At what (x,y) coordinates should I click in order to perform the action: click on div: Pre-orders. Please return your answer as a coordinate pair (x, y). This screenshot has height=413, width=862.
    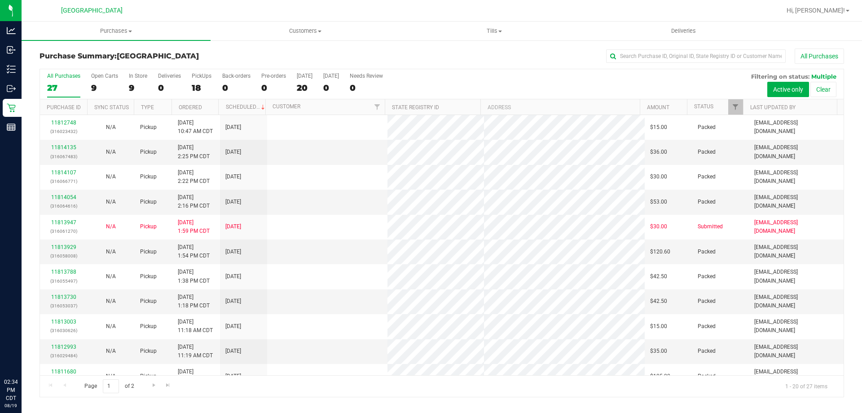
    Looking at the image, I should click on (273, 76).